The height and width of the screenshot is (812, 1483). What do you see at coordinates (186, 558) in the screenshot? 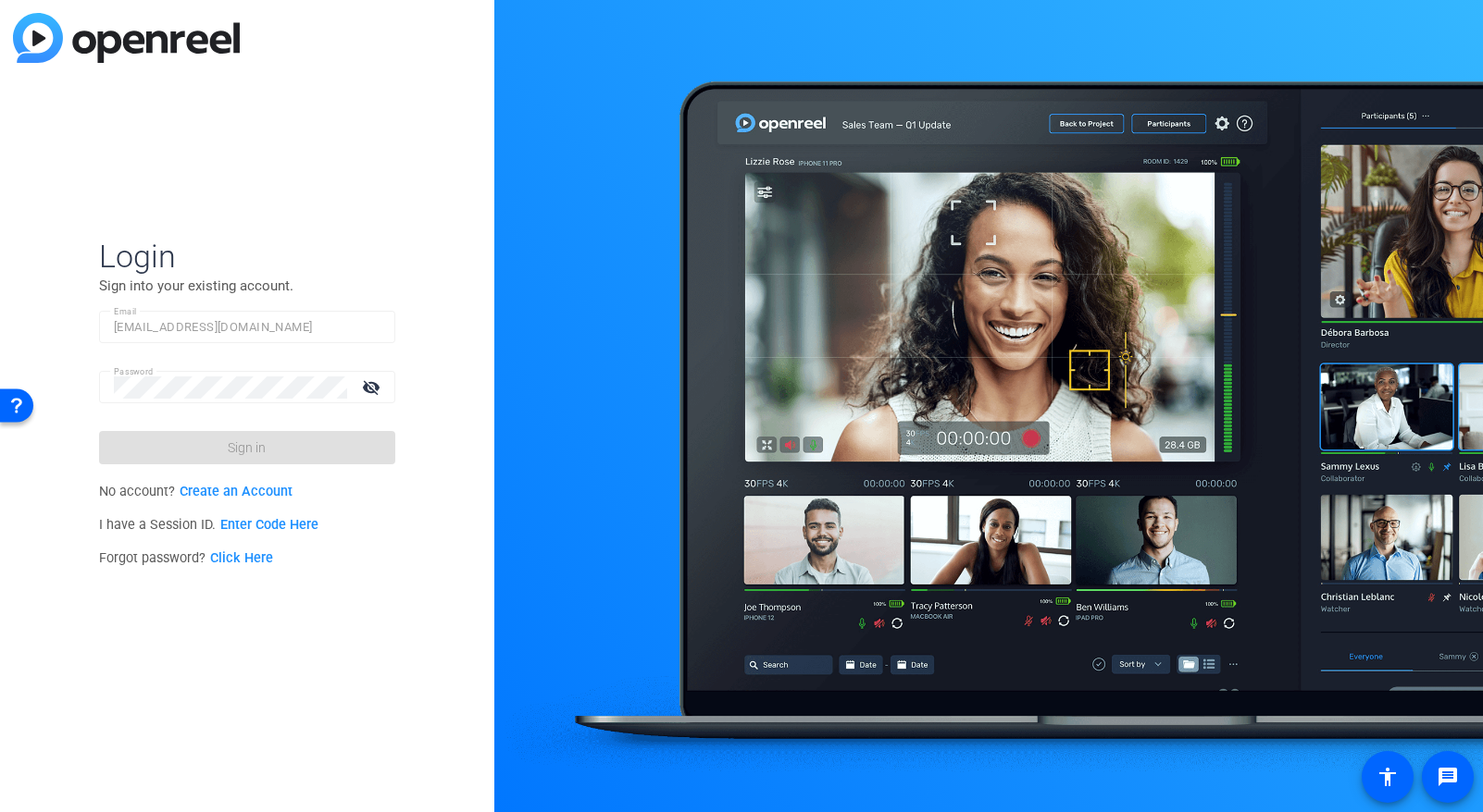
I see `span: Forgot password?` at bounding box center [186, 558].